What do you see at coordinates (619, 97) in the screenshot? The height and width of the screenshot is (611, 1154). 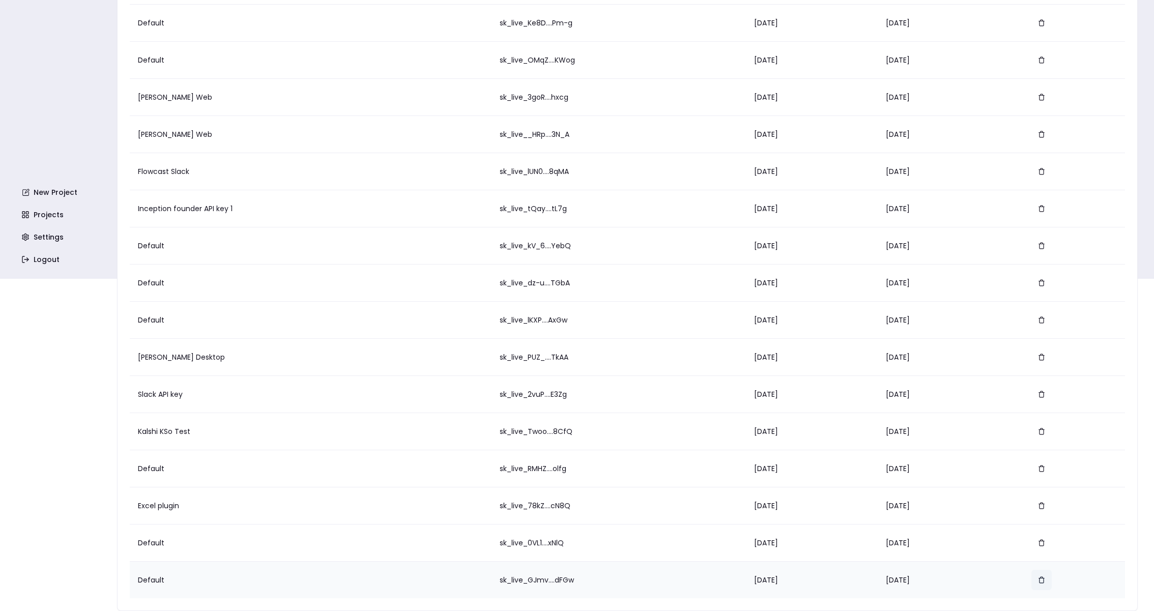 I see `td: sk_live_3goR....hxcg` at bounding box center [619, 97].